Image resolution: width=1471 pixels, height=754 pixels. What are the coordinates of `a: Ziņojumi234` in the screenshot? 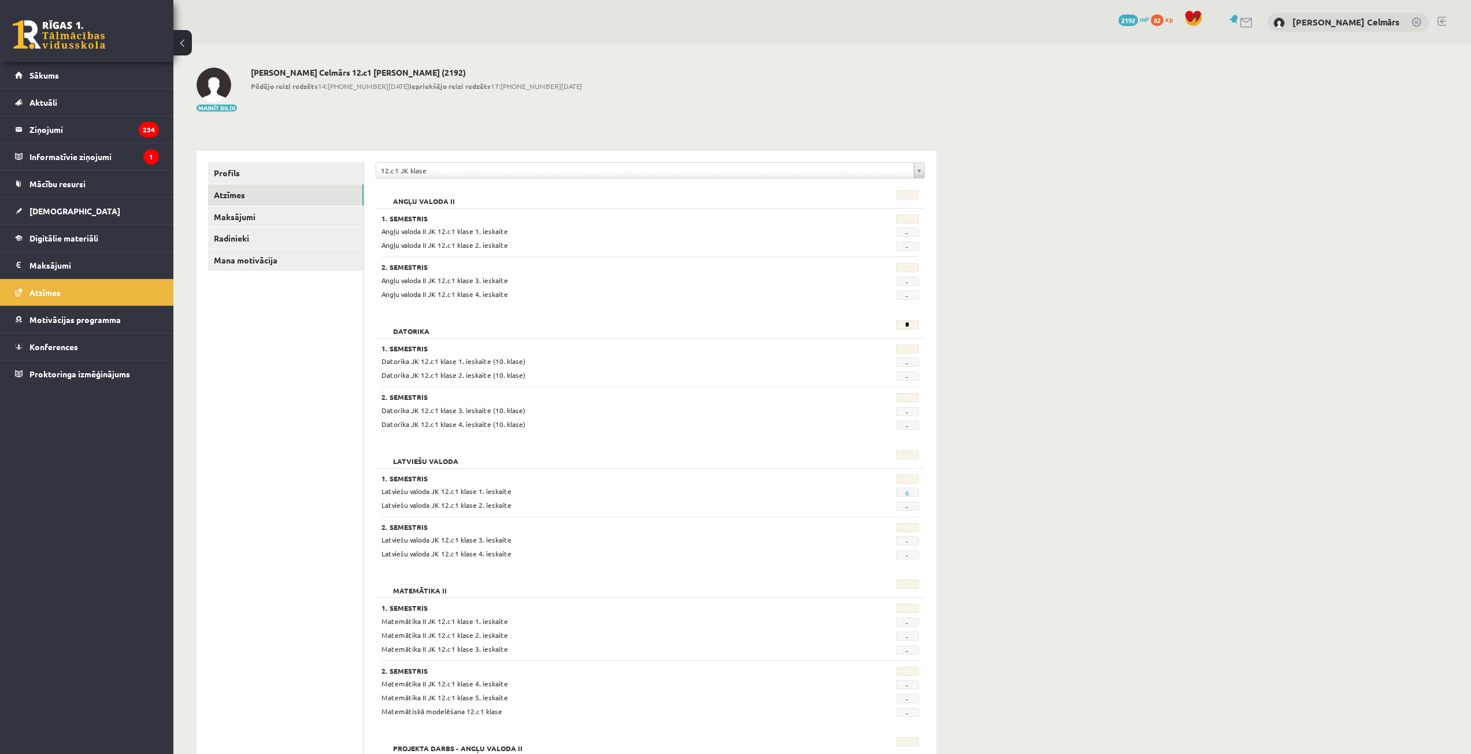 It's located at (87, 129).